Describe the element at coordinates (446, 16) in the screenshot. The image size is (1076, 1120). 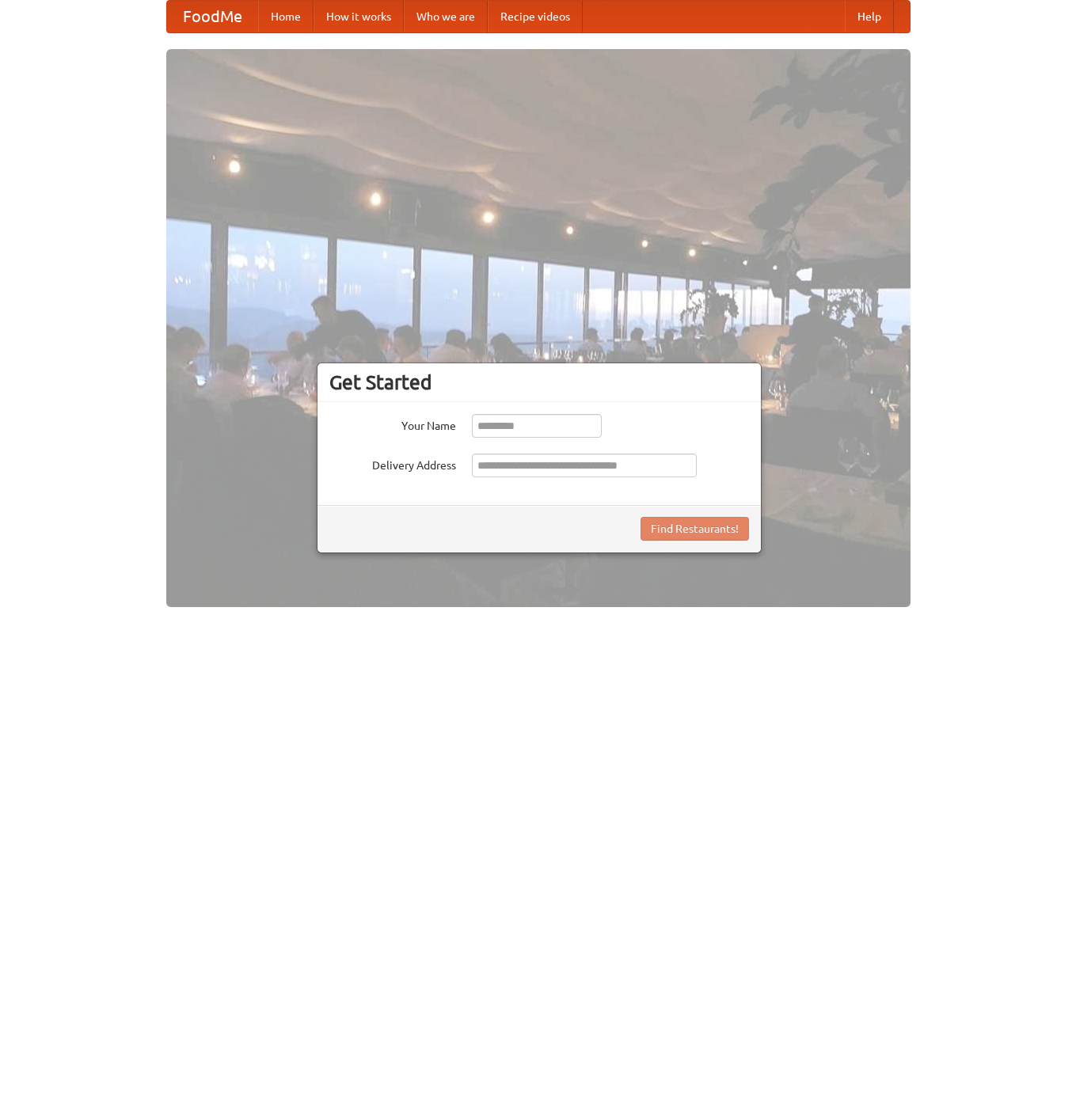
I see `a: Who we are` at that location.